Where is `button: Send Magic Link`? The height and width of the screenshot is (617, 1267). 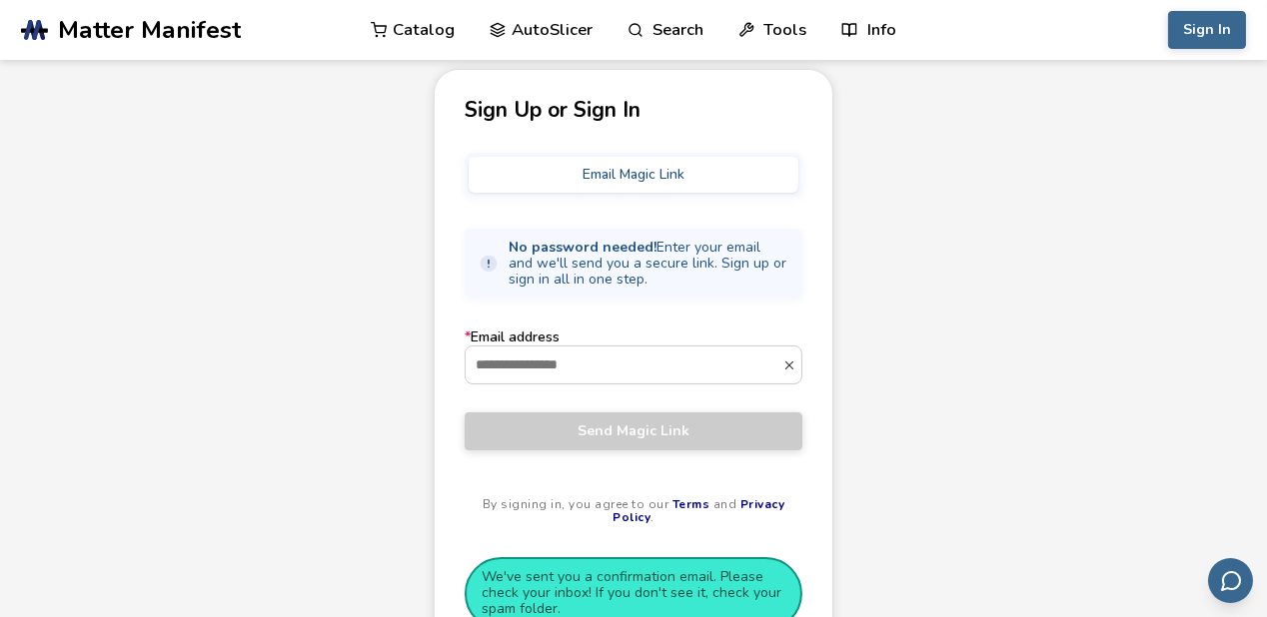
button: Send Magic Link is located at coordinates (633, 432).